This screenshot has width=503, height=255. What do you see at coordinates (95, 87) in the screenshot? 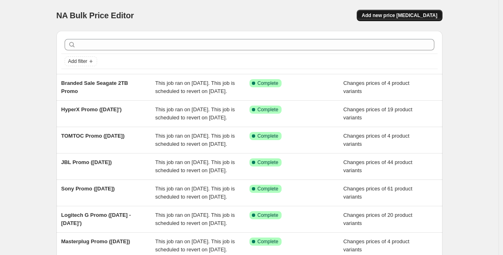
I see `span: Branded Sale Seagate 2TB Promo` at bounding box center [95, 87].